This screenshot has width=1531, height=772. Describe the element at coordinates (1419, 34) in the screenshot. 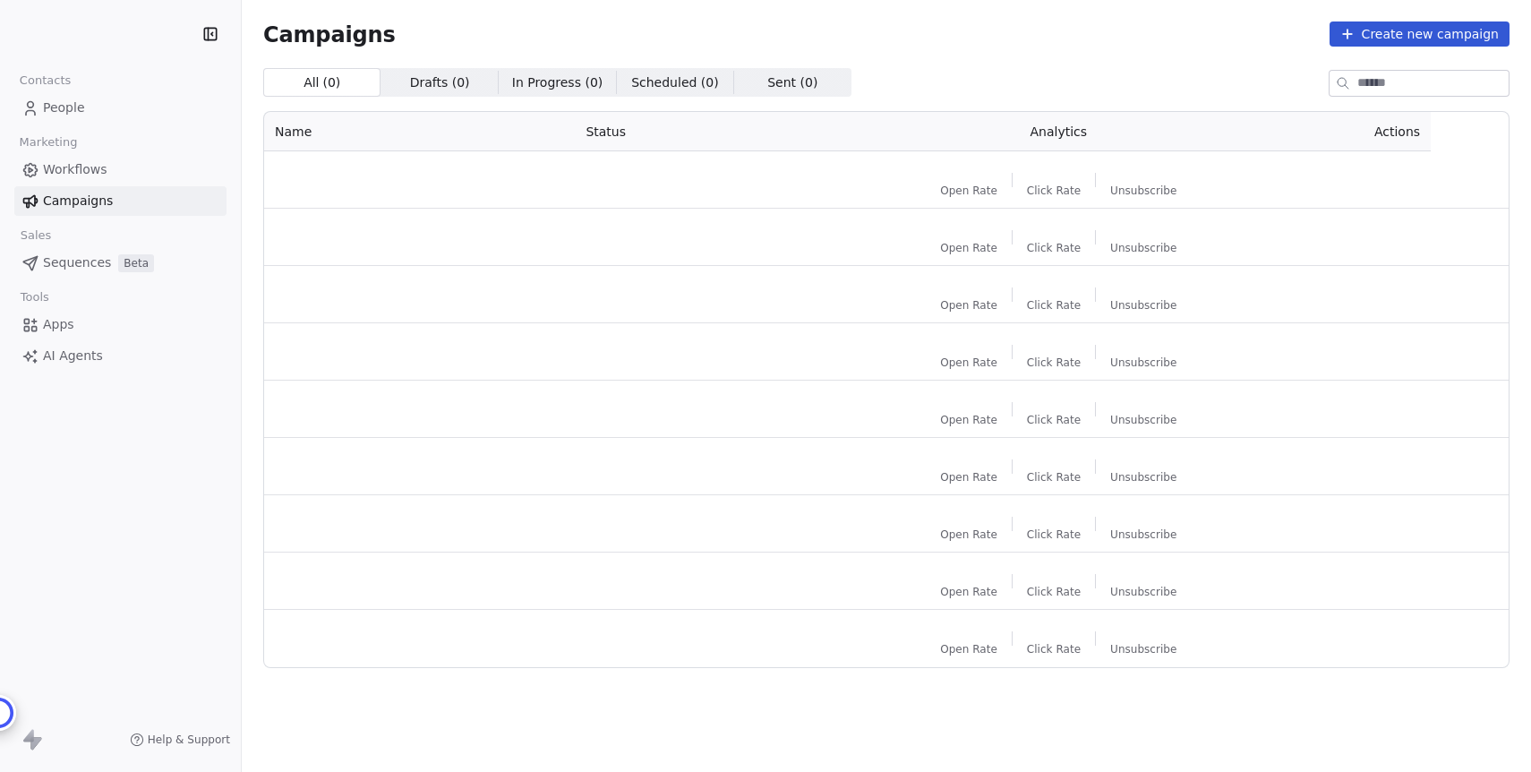

I see `button: Create new campaign` at that location.